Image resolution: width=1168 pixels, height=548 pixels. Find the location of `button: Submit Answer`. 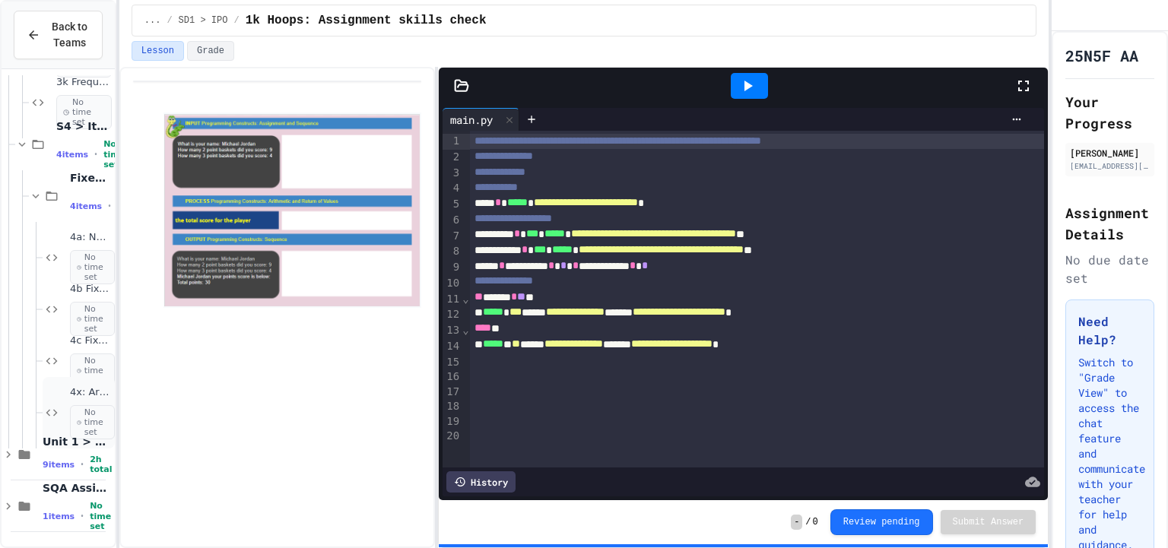

button: Submit Answer is located at coordinates (988, 522).